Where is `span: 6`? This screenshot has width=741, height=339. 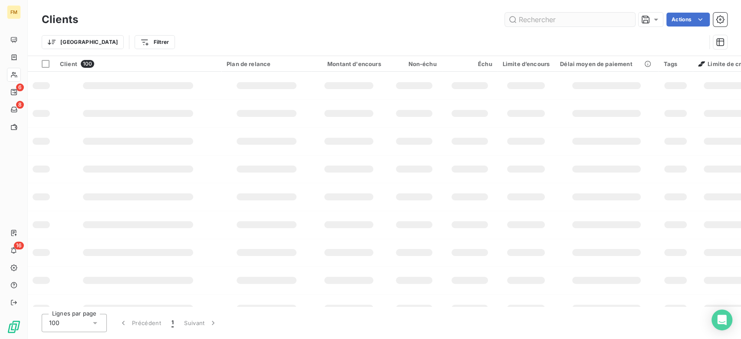
span: 6 is located at coordinates (20, 87).